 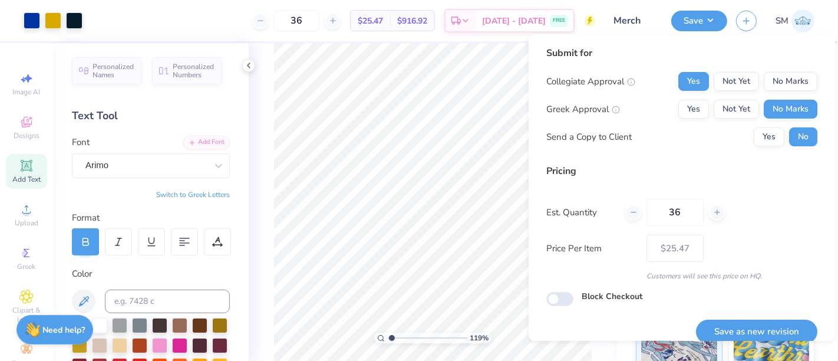 What do you see at coordinates (206, 142) in the screenshot?
I see `div: Add Font` at bounding box center [206, 142].